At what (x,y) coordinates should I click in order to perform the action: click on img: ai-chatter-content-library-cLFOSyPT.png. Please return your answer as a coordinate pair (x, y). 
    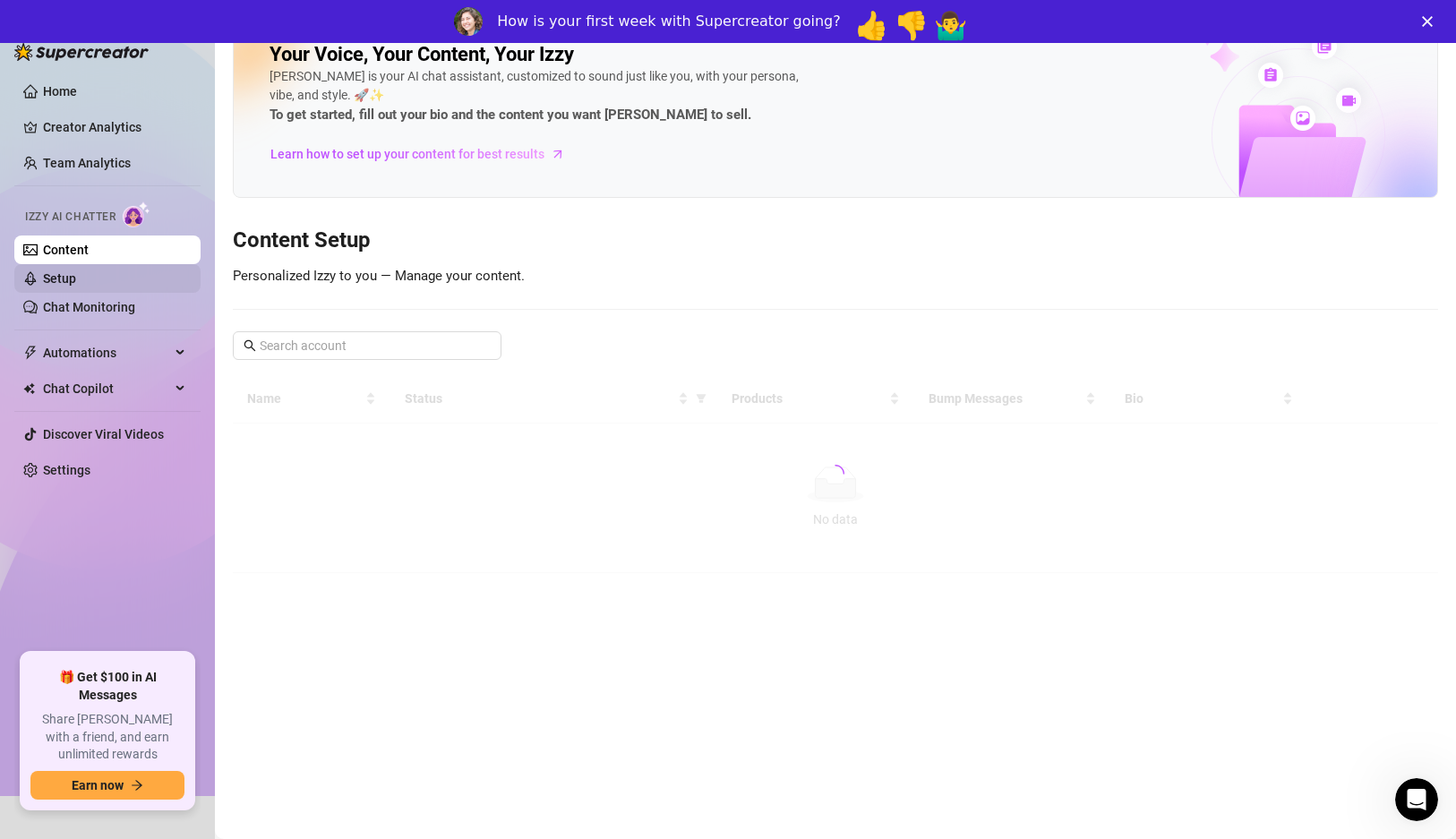
    Looking at the image, I should click on (1298, 106).